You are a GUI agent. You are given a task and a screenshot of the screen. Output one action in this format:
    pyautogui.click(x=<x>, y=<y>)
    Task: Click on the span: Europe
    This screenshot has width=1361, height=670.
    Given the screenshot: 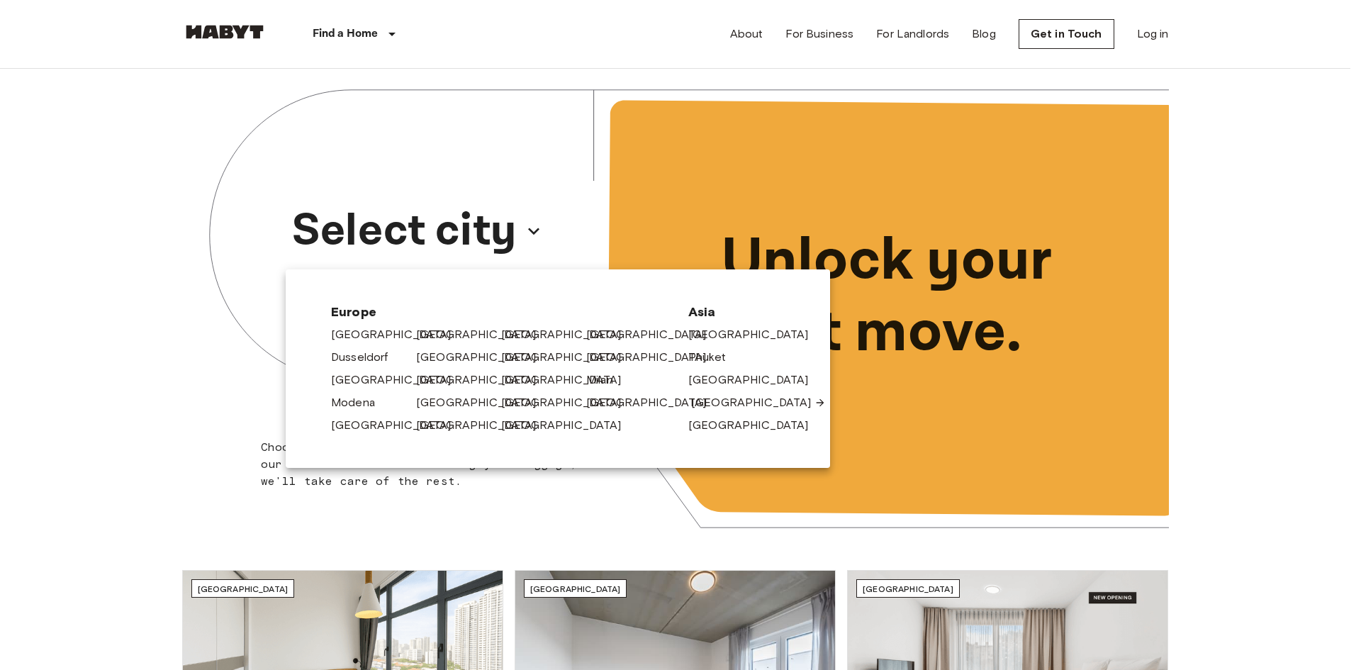 What is the action you would take?
    pyautogui.click(x=498, y=312)
    